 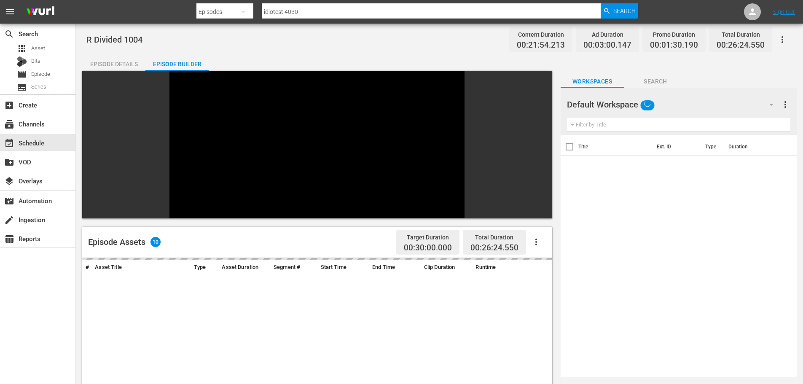 What do you see at coordinates (9, 105) in the screenshot?
I see `span: Create` at bounding box center [9, 105].